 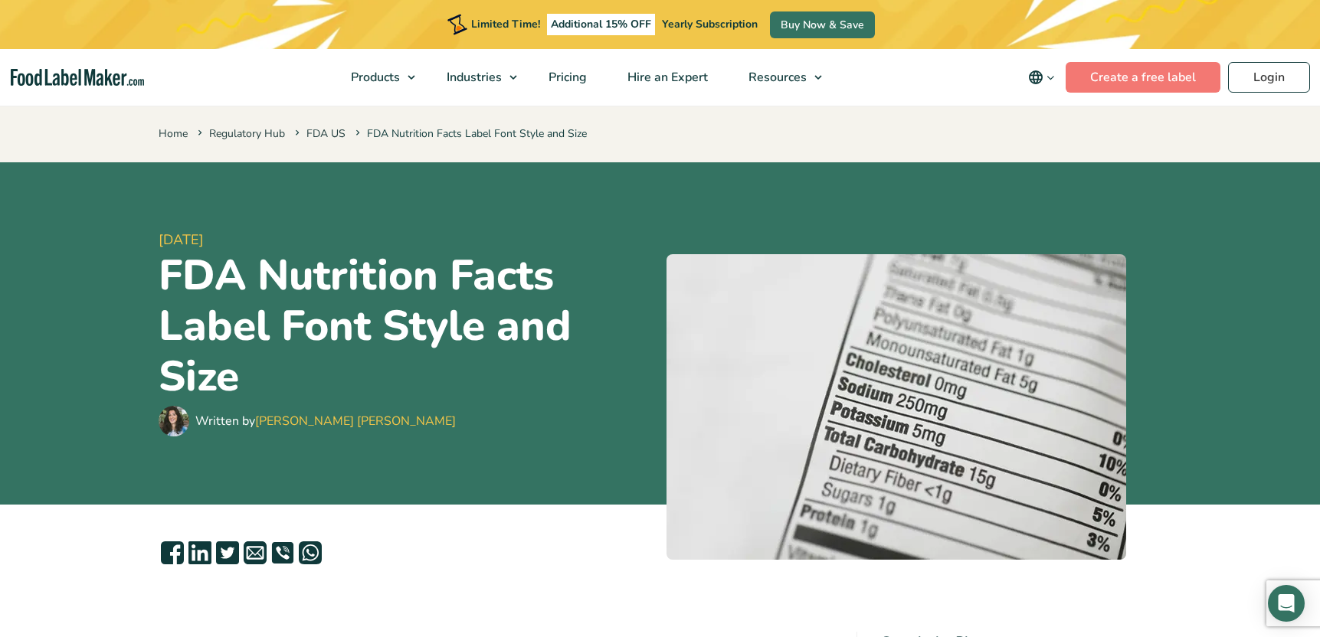 What do you see at coordinates (566, 77) in the screenshot?
I see `a: Pricing` at bounding box center [566, 77].